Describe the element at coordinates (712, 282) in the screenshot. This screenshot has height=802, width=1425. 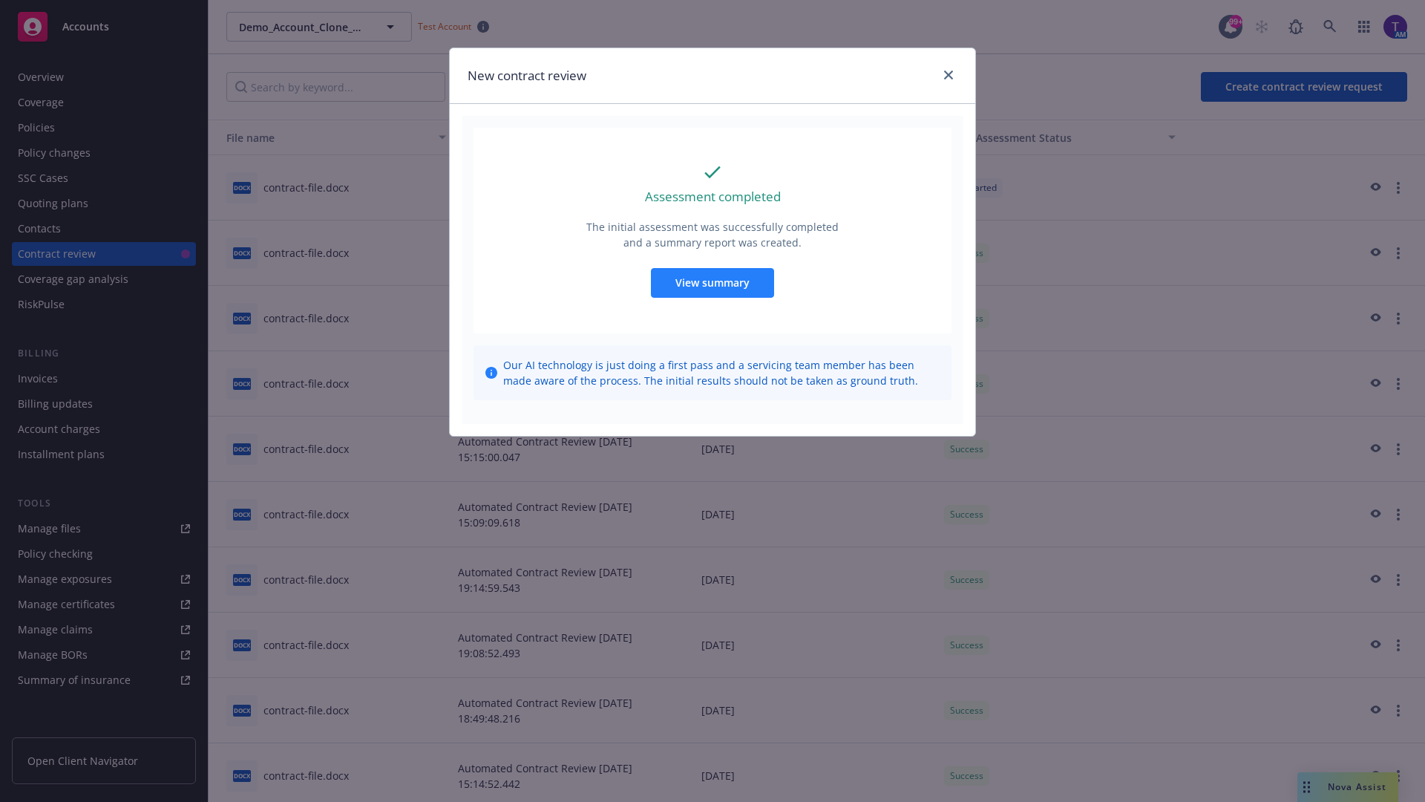
I see `span: View summary` at that location.